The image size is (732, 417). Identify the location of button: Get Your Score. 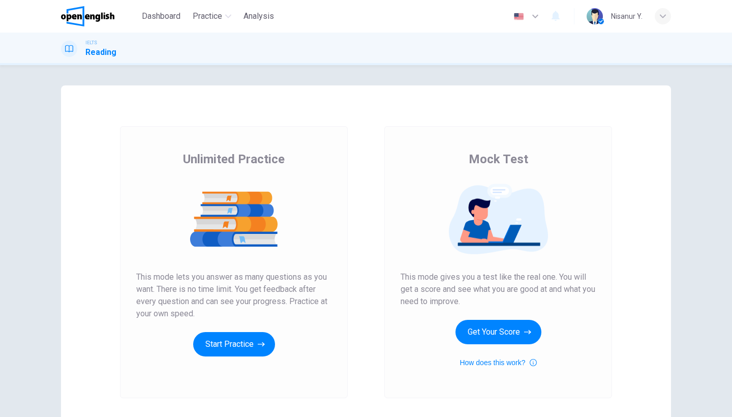
(498, 332).